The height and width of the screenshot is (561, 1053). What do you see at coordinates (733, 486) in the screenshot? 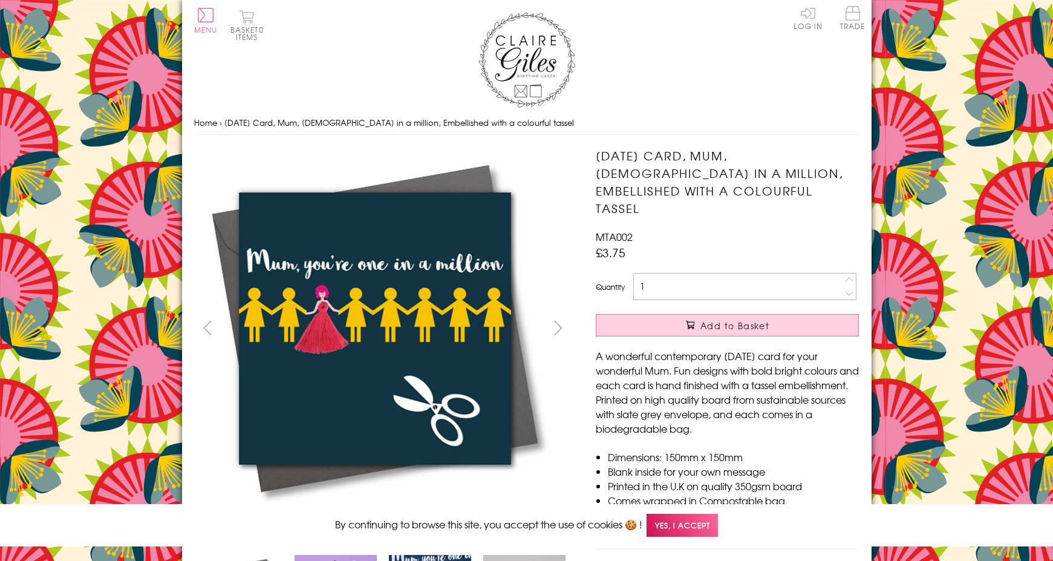
I see `li: Printed in the U.K on quality 350gsm board` at bounding box center [733, 486].